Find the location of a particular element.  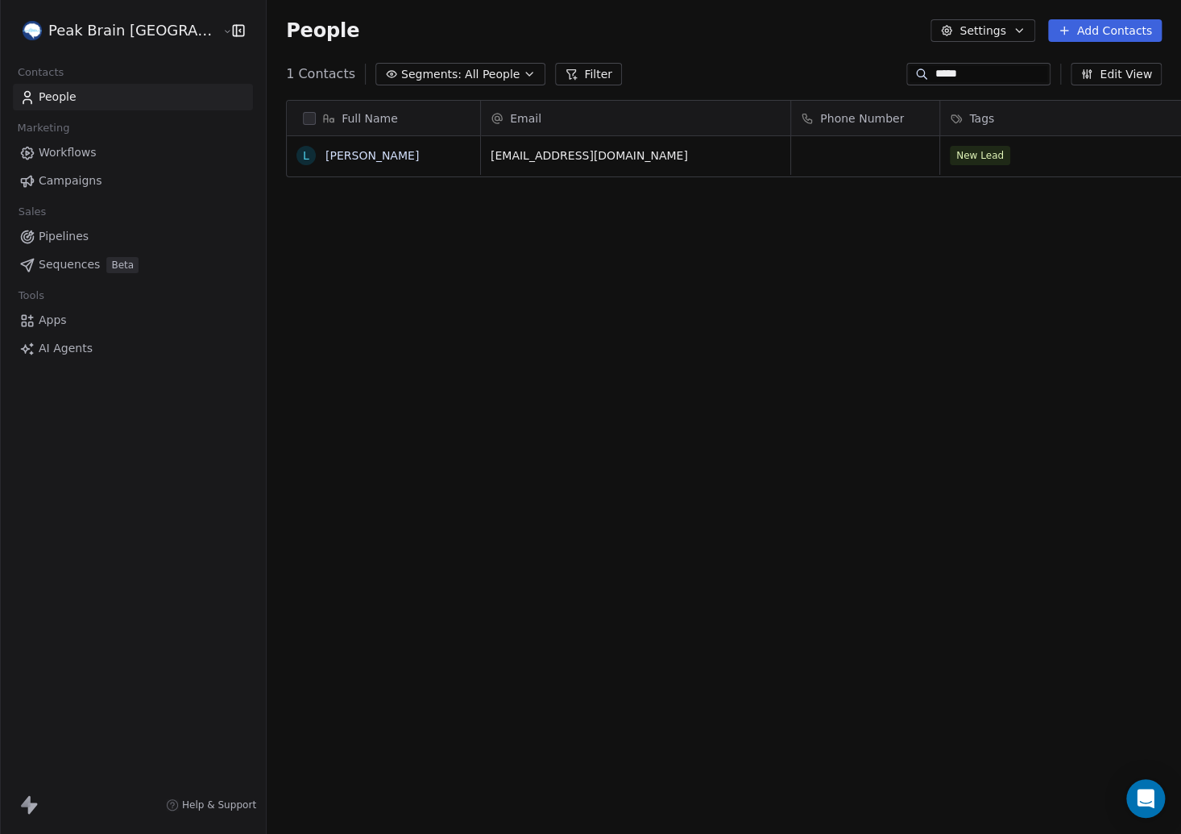

span: Phone Number is located at coordinates (862, 118).